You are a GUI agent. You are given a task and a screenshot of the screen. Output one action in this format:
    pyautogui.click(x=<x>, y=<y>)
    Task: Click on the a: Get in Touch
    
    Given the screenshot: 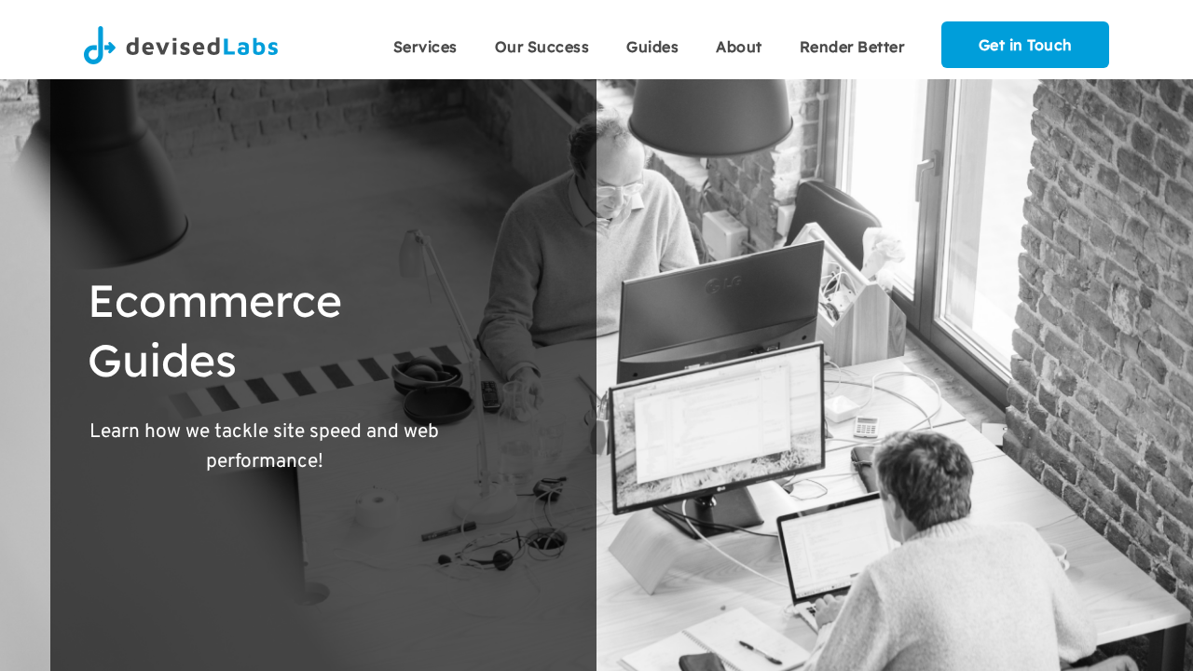 What is the action you would take?
    pyautogui.click(x=1025, y=45)
    